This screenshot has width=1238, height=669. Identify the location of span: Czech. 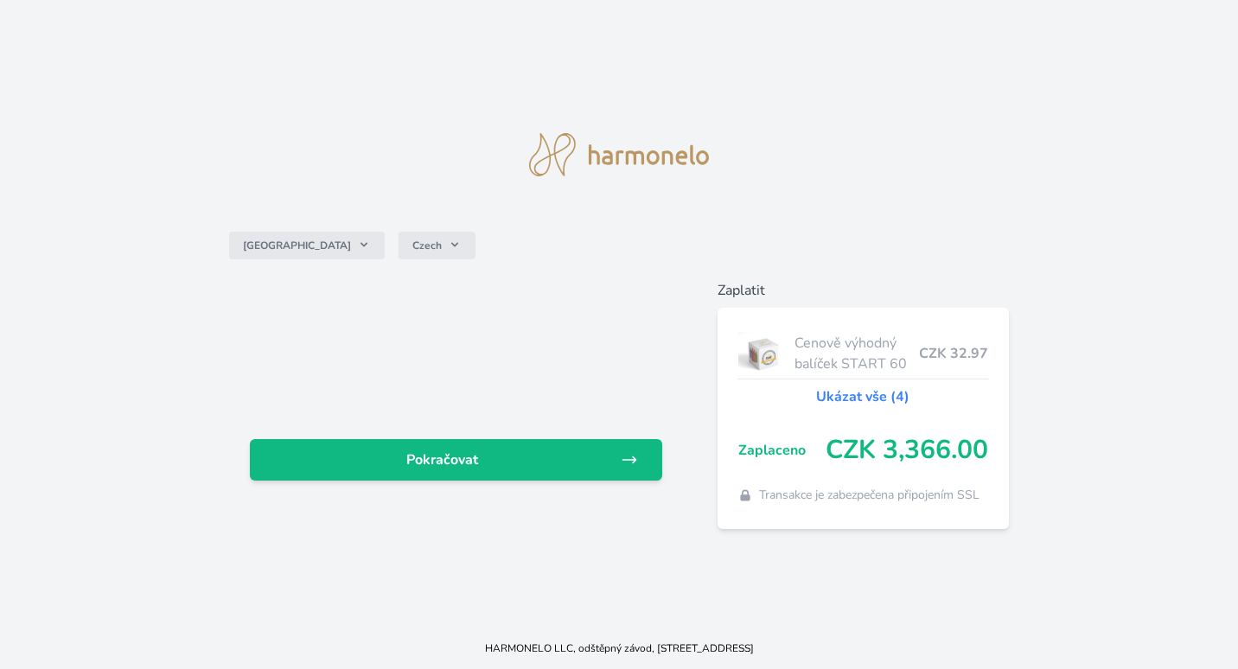
(427, 245).